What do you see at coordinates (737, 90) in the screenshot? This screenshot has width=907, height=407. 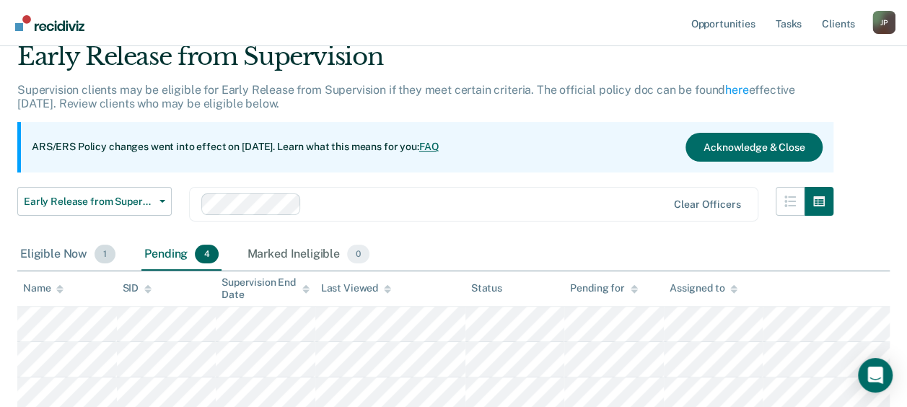 I see `a: here` at bounding box center [737, 90].